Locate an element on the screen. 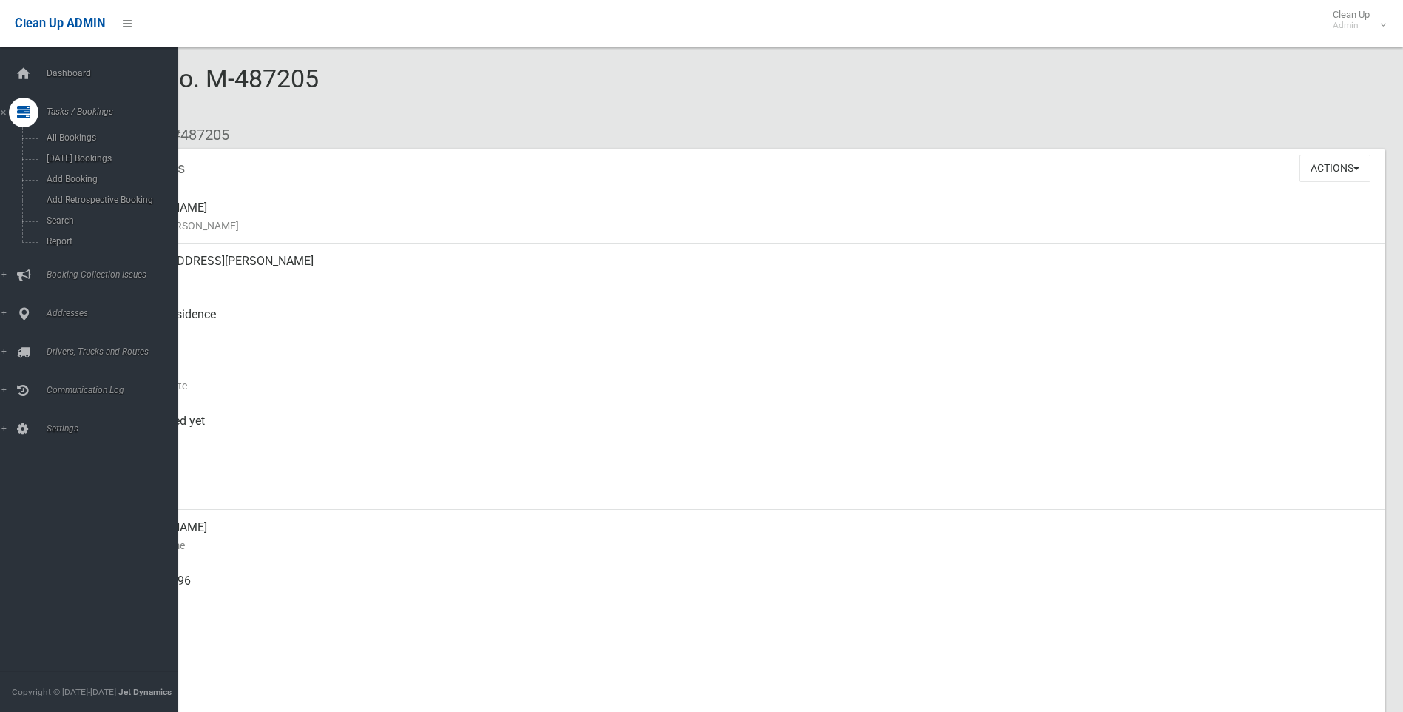 Image resolution: width=1403 pixels, height=712 pixels. strong: Jet Dynamics is located at coordinates (145, 692).